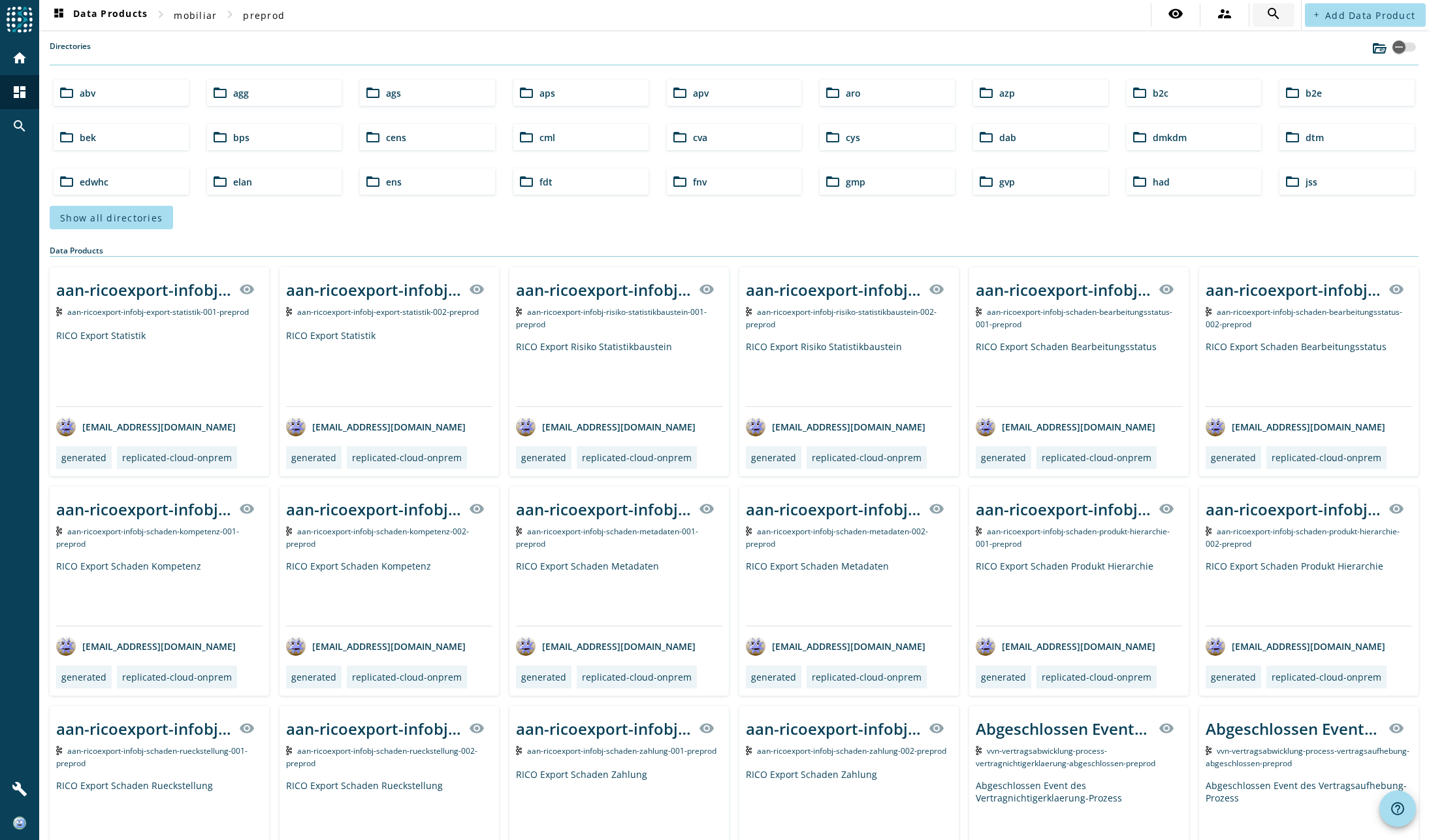  I want to click on span: Kafka Topic: aan-ricoexport-infobj-schaden-zahlung-001-preprod, so click(621, 750).